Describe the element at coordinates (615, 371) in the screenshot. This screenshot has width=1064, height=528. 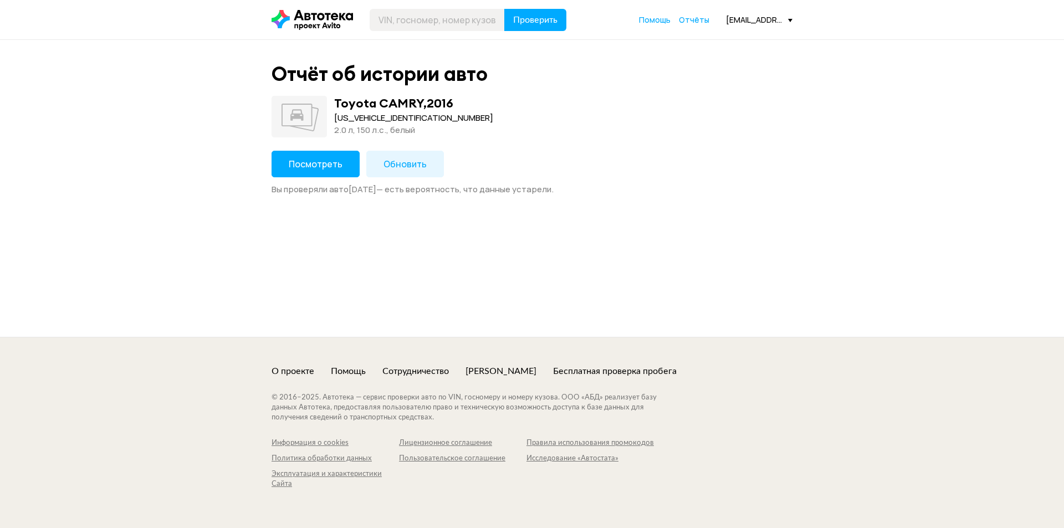
I see `div: Бесплатная проверка пробега` at that location.